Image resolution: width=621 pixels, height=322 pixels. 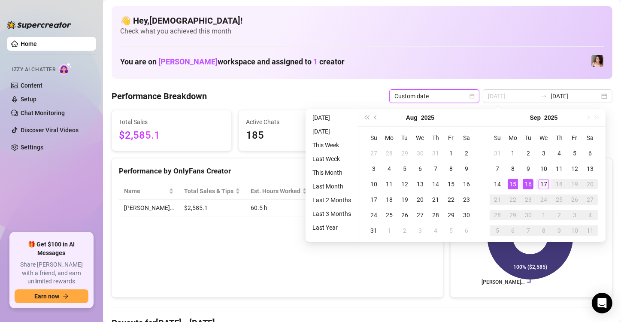 What do you see at coordinates (451, 231) in the screenshot?
I see `td: 2025-09-05` at bounding box center [451, 231].